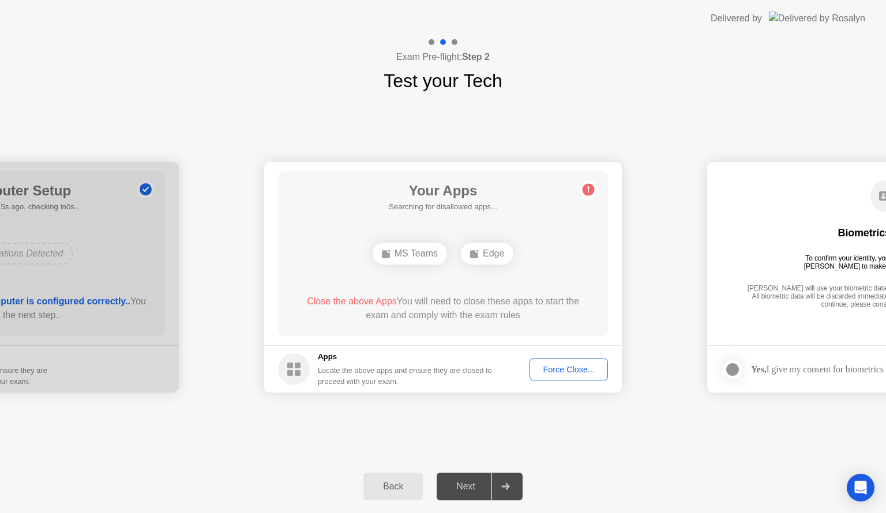 The width and height of the screenshot is (886, 513). Describe the element at coordinates (568, 370) in the screenshot. I see `div: Force Close...` at that location.